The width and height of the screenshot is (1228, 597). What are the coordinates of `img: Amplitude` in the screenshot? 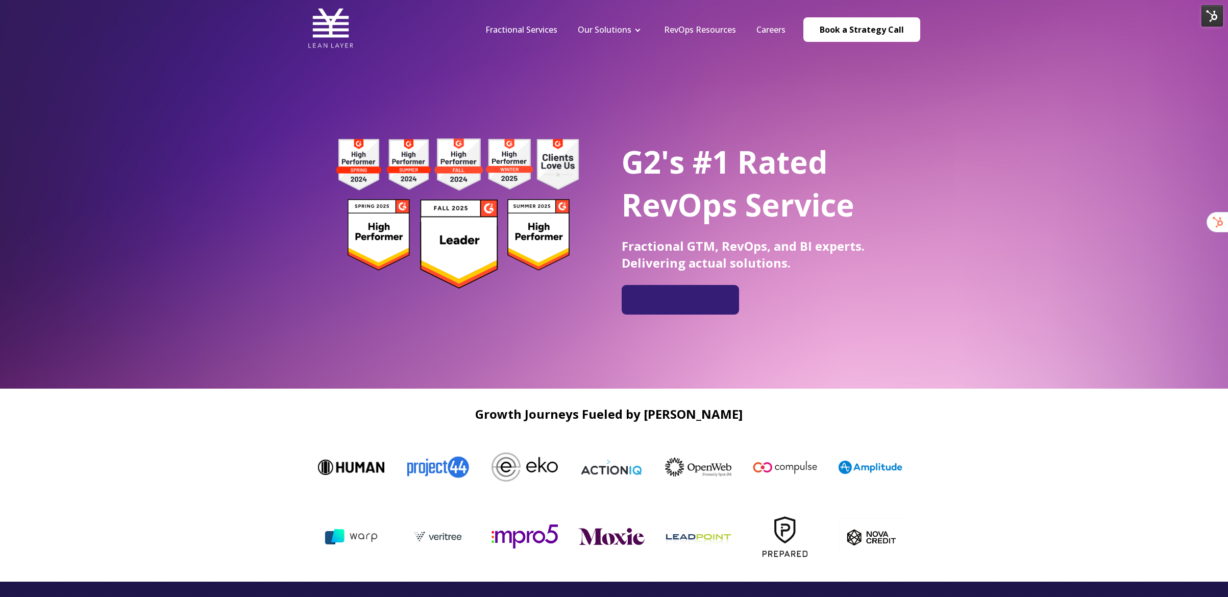 It's located at (868, 467).